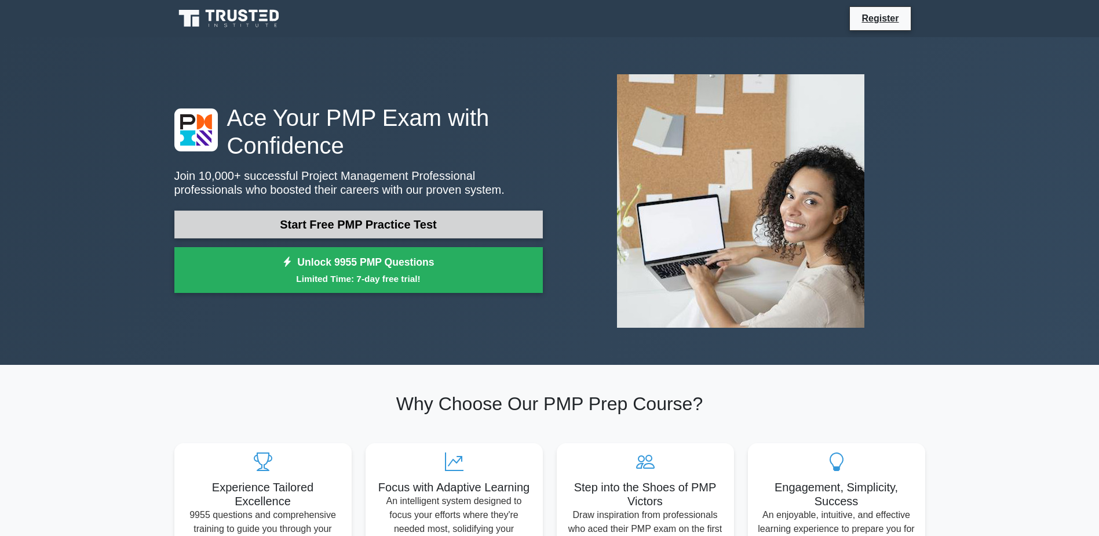 This screenshot has height=536, width=1099. What do you see at coordinates (880, 18) in the screenshot?
I see `a: Register` at bounding box center [880, 18].